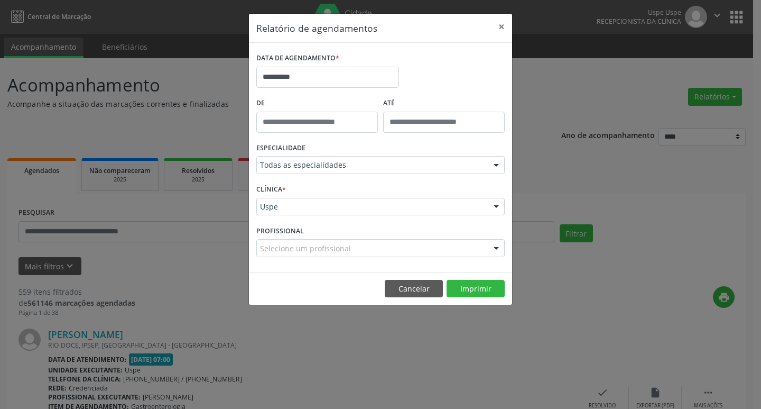  I want to click on button: Imprimir, so click(476, 289).